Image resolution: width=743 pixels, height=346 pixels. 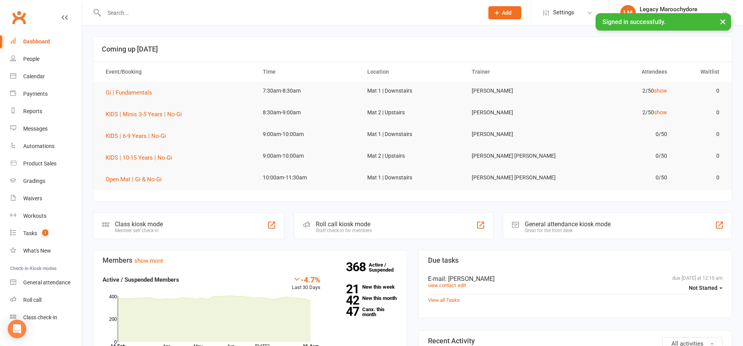 I want to click on a: View all Tasks, so click(x=444, y=300).